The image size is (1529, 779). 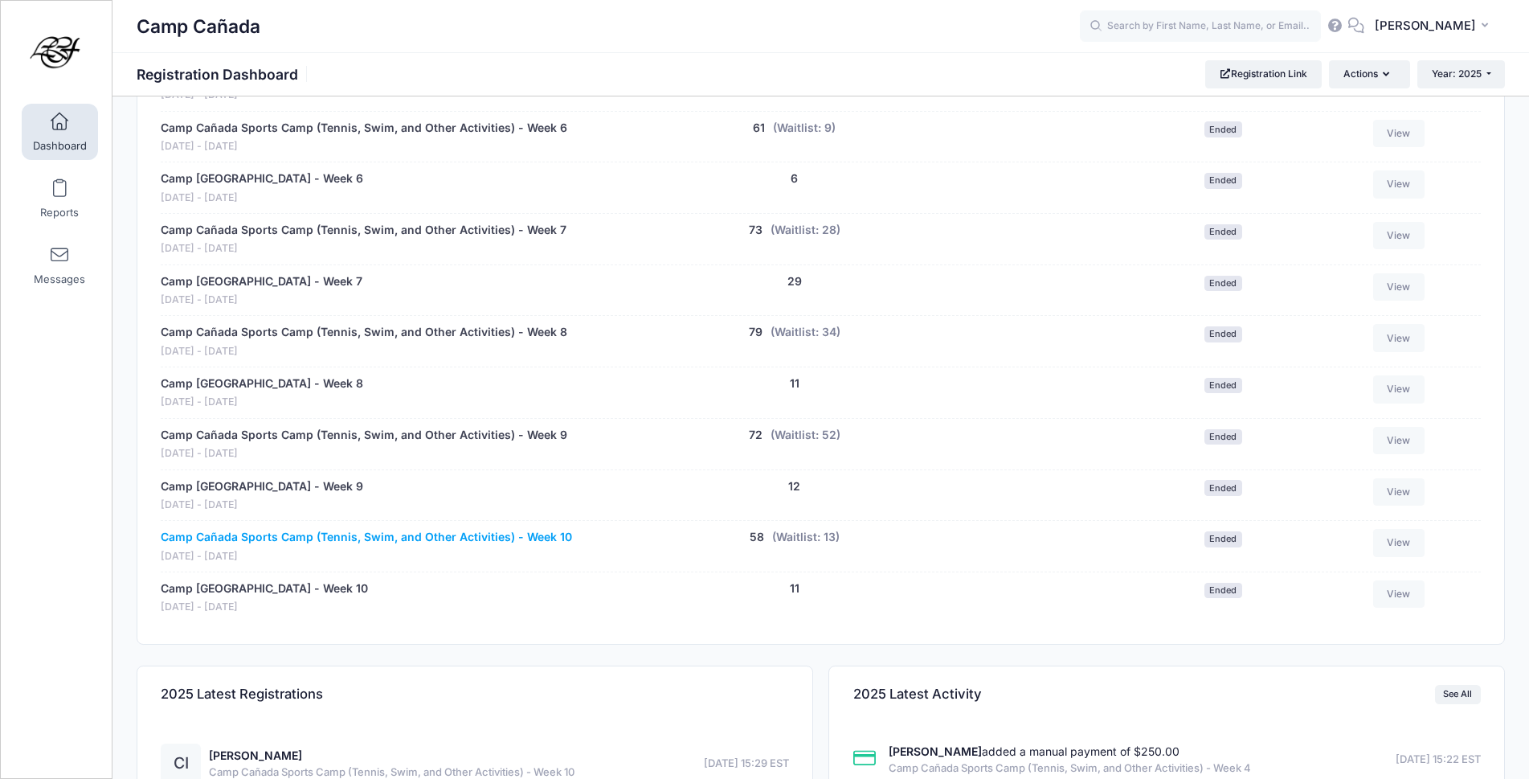 I want to click on a: Camp Cañada Sports Camp (Tennis, Swim, and Other Activities) - Week 7, so click(x=363, y=230).